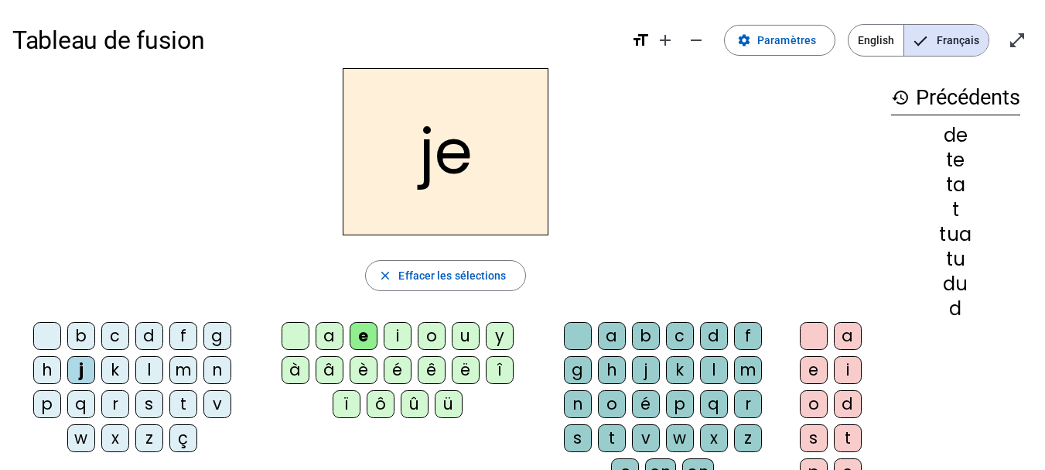 The height and width of the screenshot is (470, 1045). What do you see at coordinates (744, 40) in the screenshot?
I see `mat-icon: settings` at bounding box center [744, 40].